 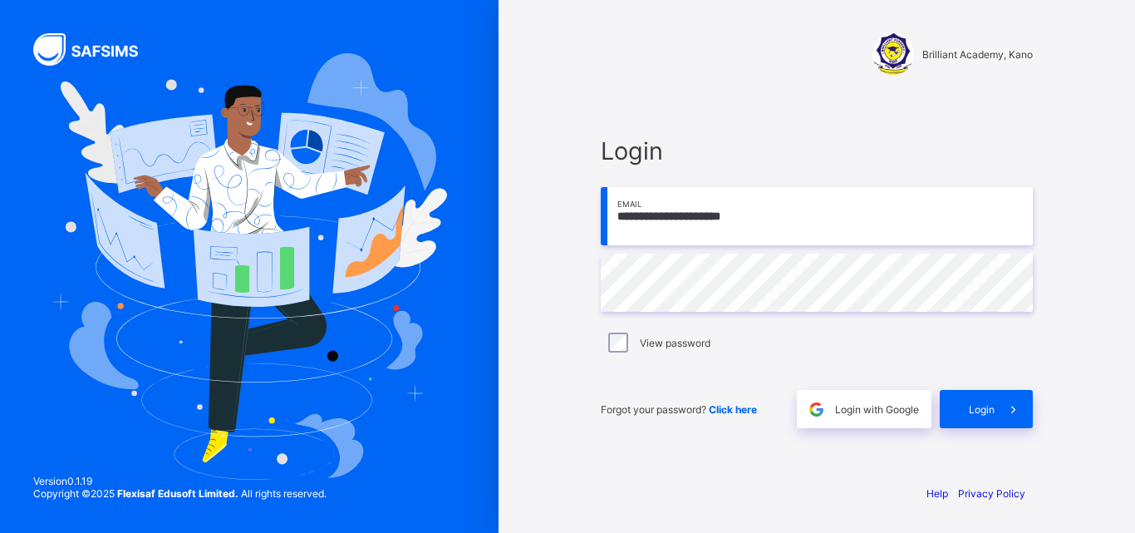 What do you see at coordinates (675, 342) in the screenshot?
I see `label: View password` at bounding box center [675, 342].